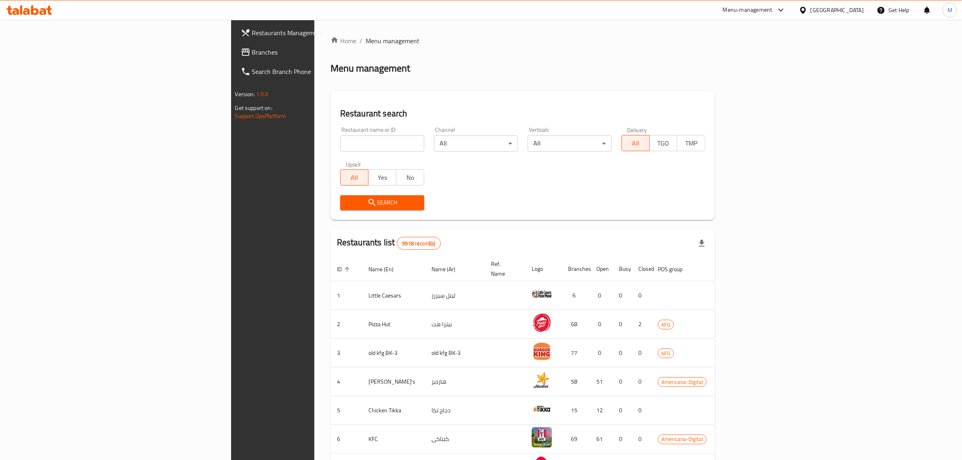  What do you see at coordinates (386, 269) in the screenshot?
I see `span: Name (En)` at bounding box center [386, 269].